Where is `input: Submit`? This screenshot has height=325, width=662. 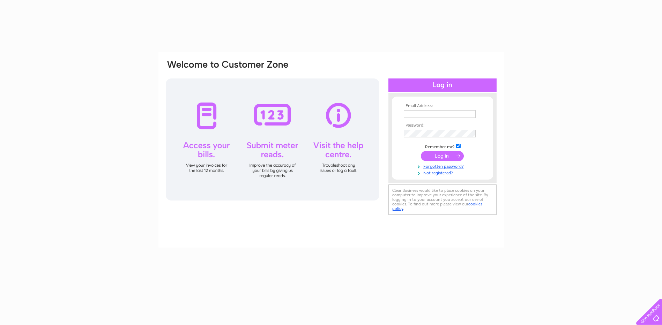
input: Submit is located at coordinates (442, 156).